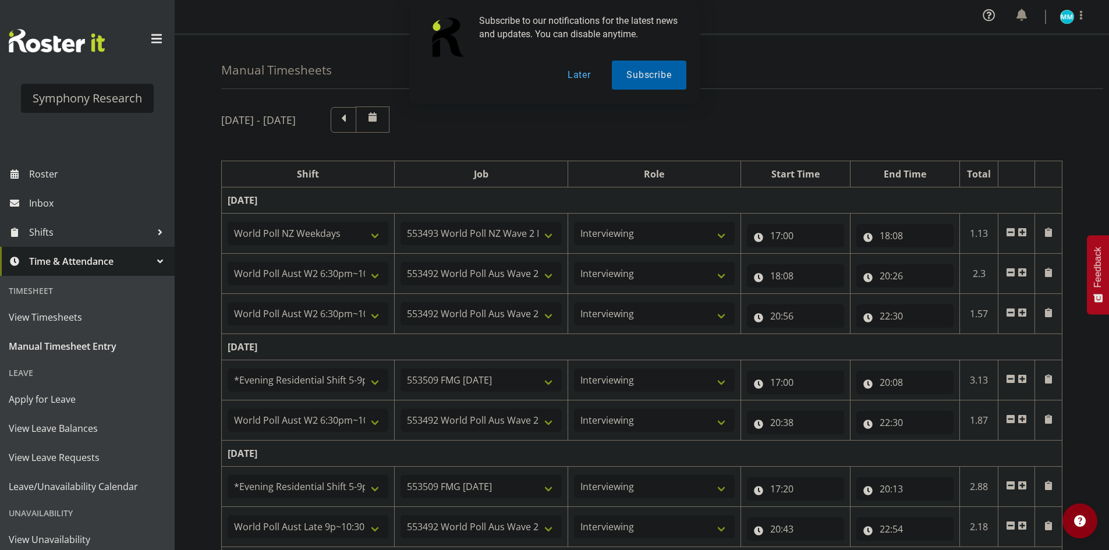 Image resolution: width=1109 pixels, height=550 pixels. What do you see at coordinates (447, 37) in the screenshot?
I see `img: notification icon` at bounding box center [447, 37].